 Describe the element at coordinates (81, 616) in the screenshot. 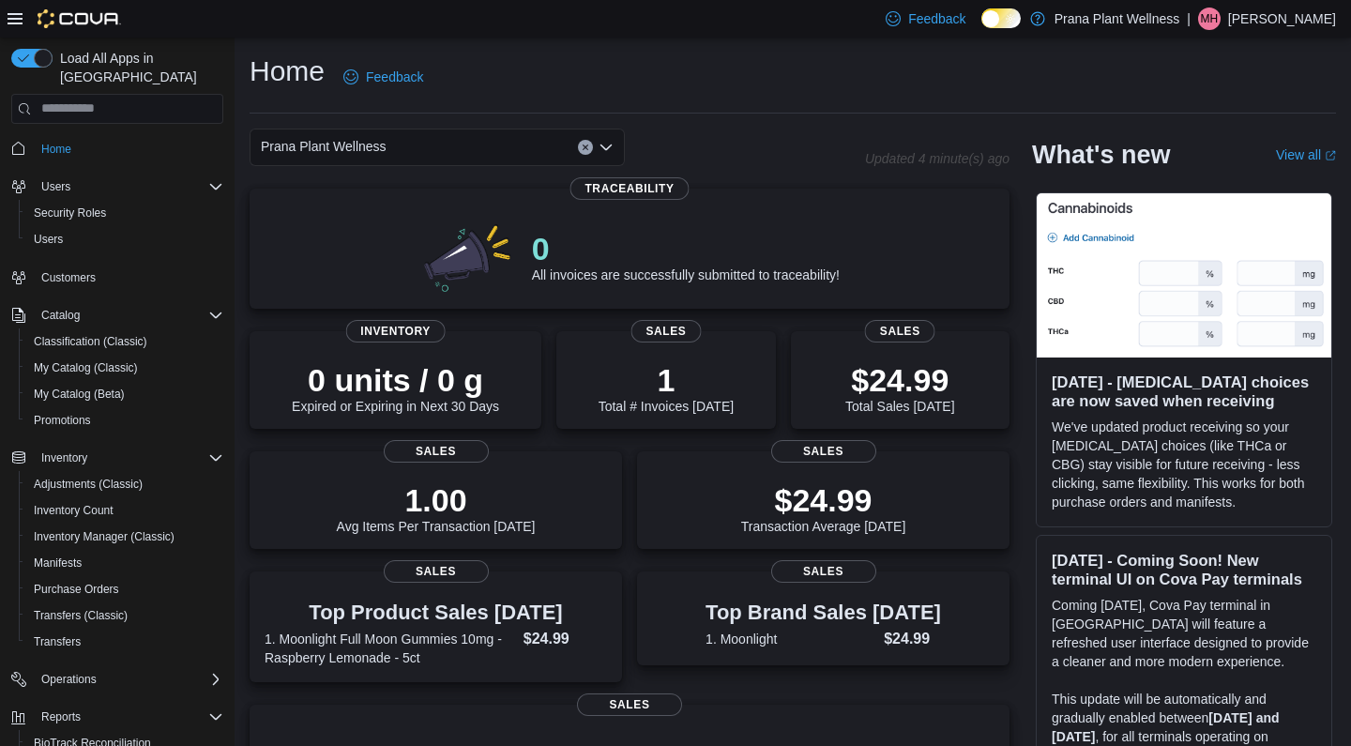

I see `a: Transfers (Classic)` at that location.